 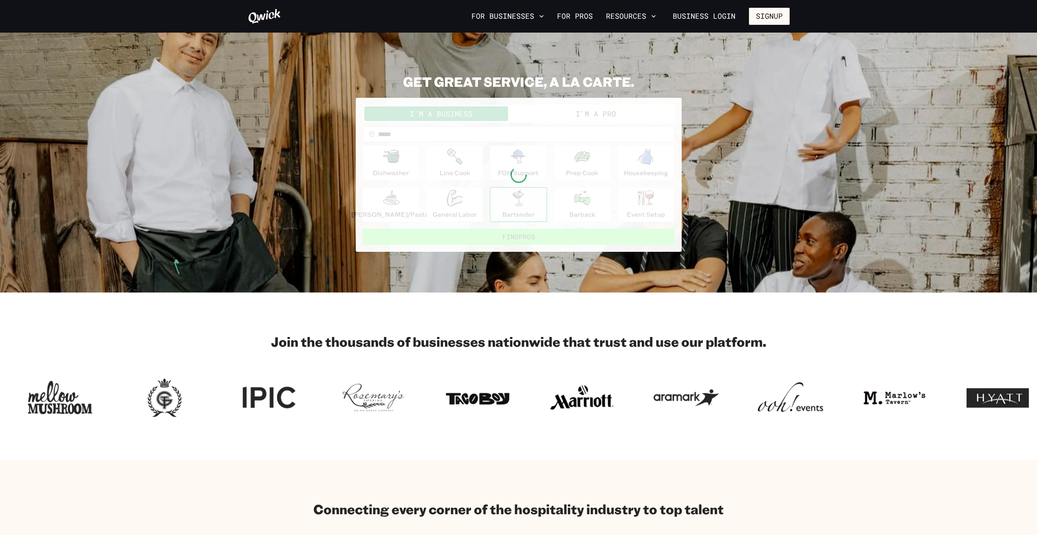 I want to click on h2: Connecting every corner of the hospitality industry to top talent, so click(x=518, y=509).